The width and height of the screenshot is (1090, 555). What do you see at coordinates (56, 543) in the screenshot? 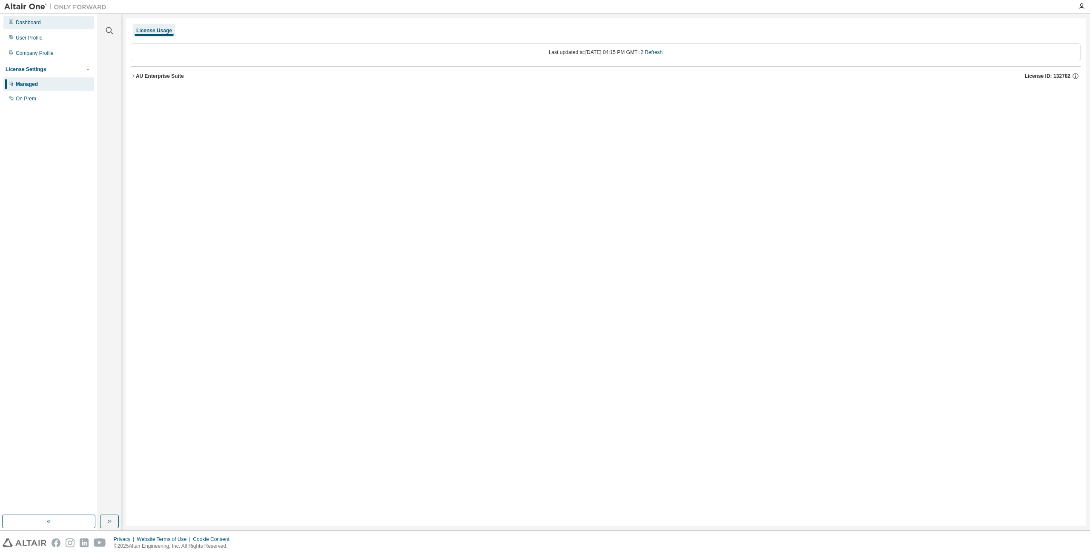
I see `img: facebook.svg` at bounding box center [56, 543].